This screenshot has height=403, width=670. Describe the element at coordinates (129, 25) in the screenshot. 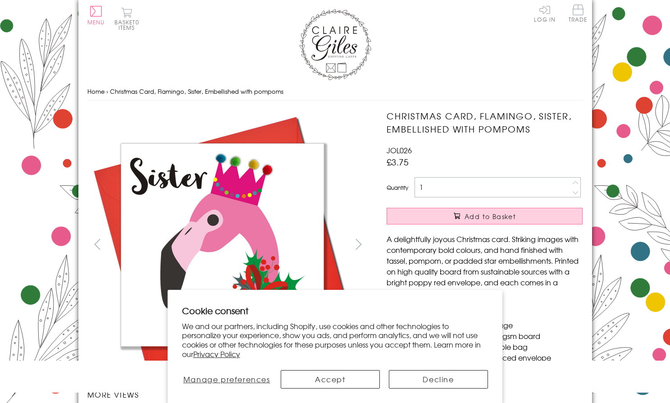

I see `span: 0 items` at that location.